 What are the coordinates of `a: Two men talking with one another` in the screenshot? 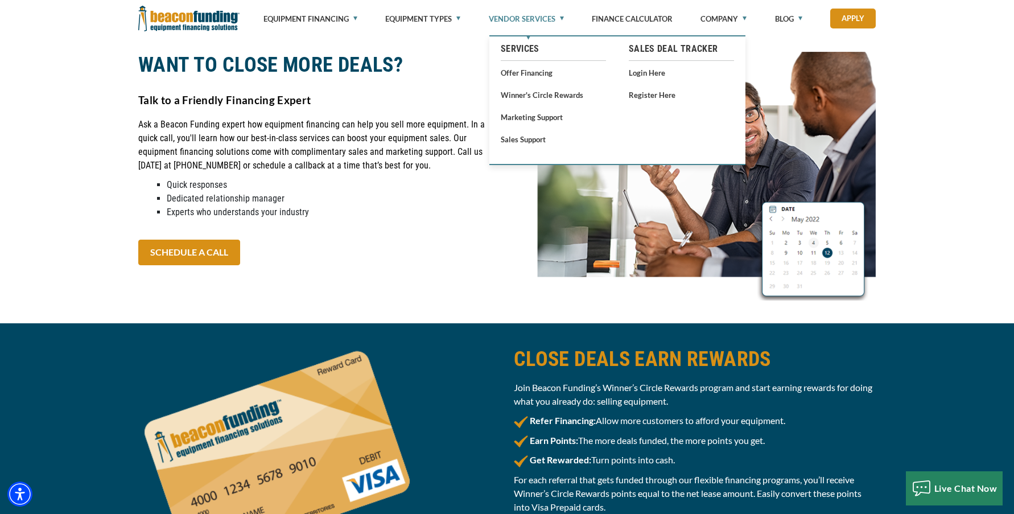 It's located at (695, 175).